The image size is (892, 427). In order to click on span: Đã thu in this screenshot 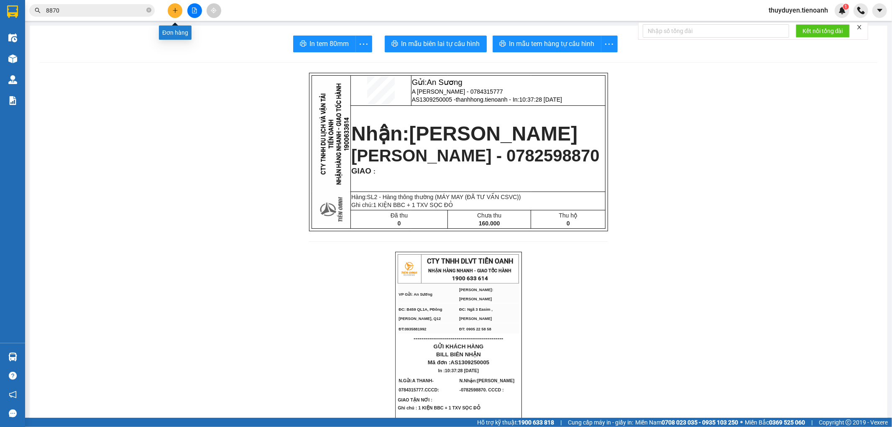, I will do `click(399, 215)`.